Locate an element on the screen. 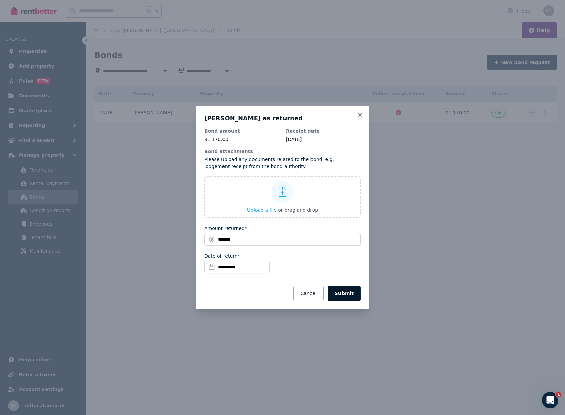 The height and width of the screenshot is (415, 565). dt: Receipt date is located at coordinates (323, 131).